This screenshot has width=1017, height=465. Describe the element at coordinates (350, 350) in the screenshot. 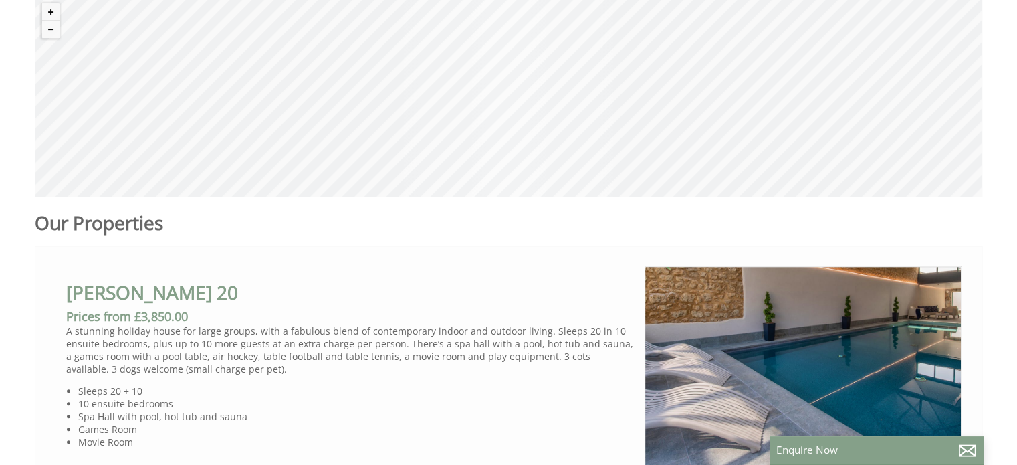

I see `p: A stunning holiday house for large groups, with a fabulous blend of contemporary indoor and outdo...` at that location.